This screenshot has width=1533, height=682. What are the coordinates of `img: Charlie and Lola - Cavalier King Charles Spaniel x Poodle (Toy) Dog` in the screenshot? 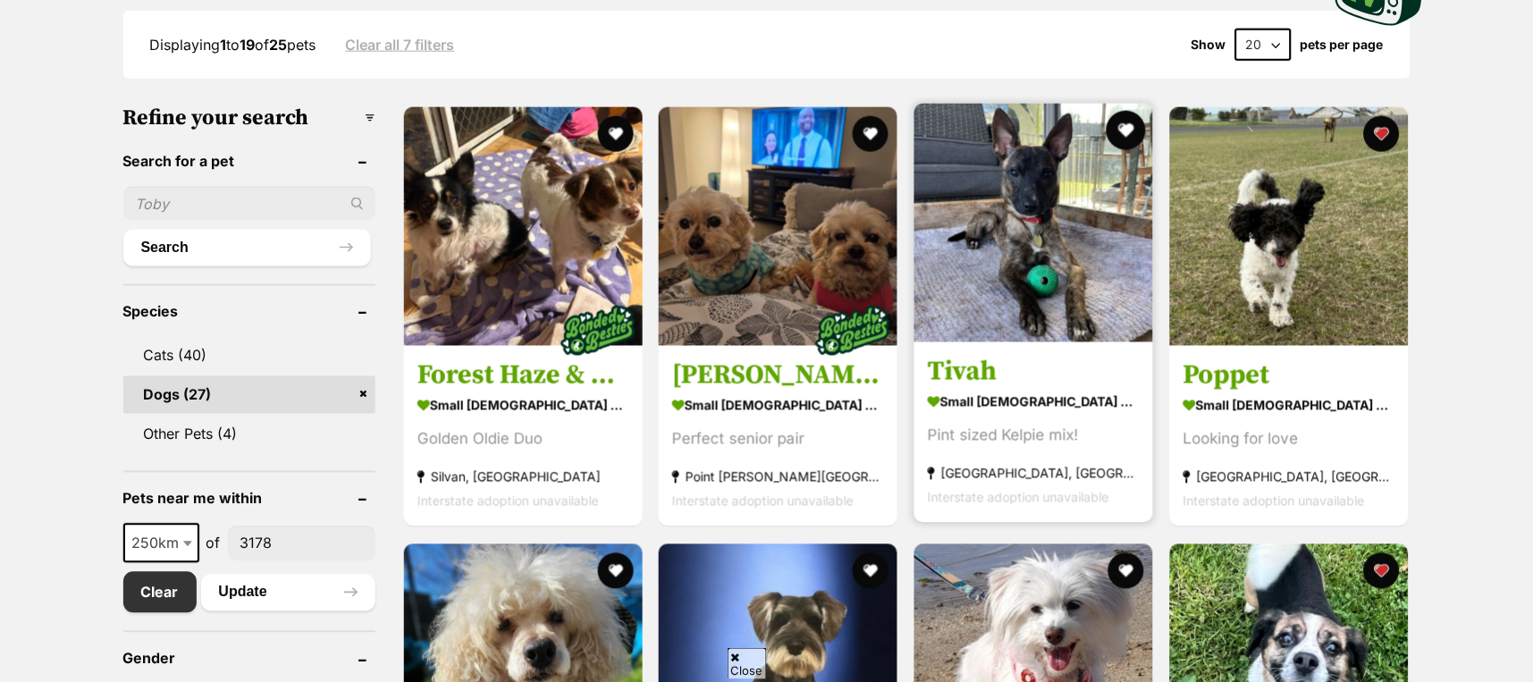 It's located at (778, 226).